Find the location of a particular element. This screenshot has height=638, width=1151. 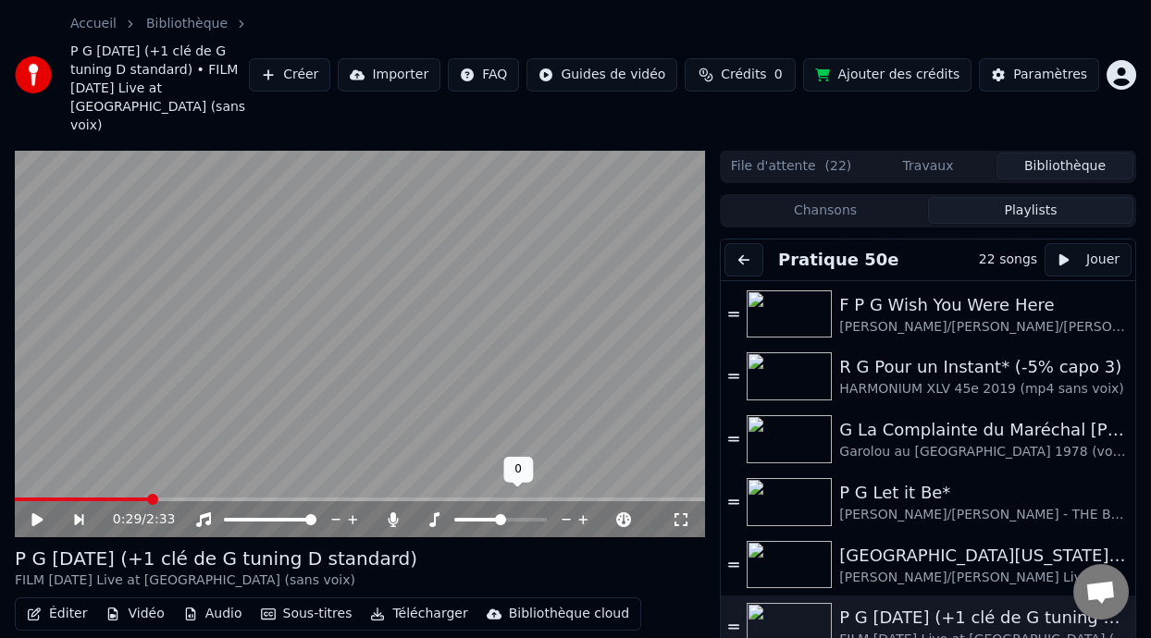

div: F P G Wish You Were Here is located at coordinates (983, 305).